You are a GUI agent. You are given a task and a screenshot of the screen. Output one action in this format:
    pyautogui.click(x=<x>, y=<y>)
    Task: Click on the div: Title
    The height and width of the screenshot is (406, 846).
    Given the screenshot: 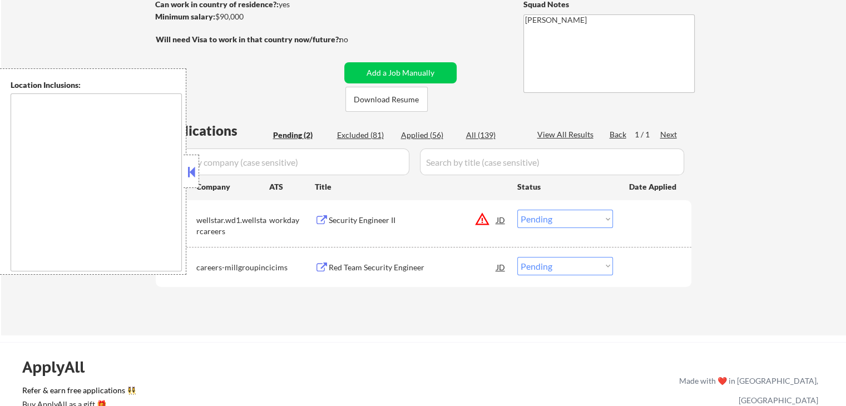 What is the action you would take?
    pyautogui.click(x=411, y=187)
    